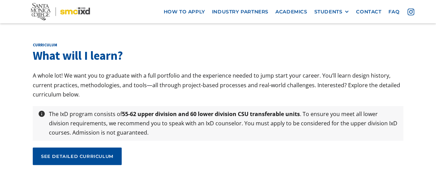  Describe the element at coordinates (240, 11) in the screenshot. I see `a: industry partners` at that location.